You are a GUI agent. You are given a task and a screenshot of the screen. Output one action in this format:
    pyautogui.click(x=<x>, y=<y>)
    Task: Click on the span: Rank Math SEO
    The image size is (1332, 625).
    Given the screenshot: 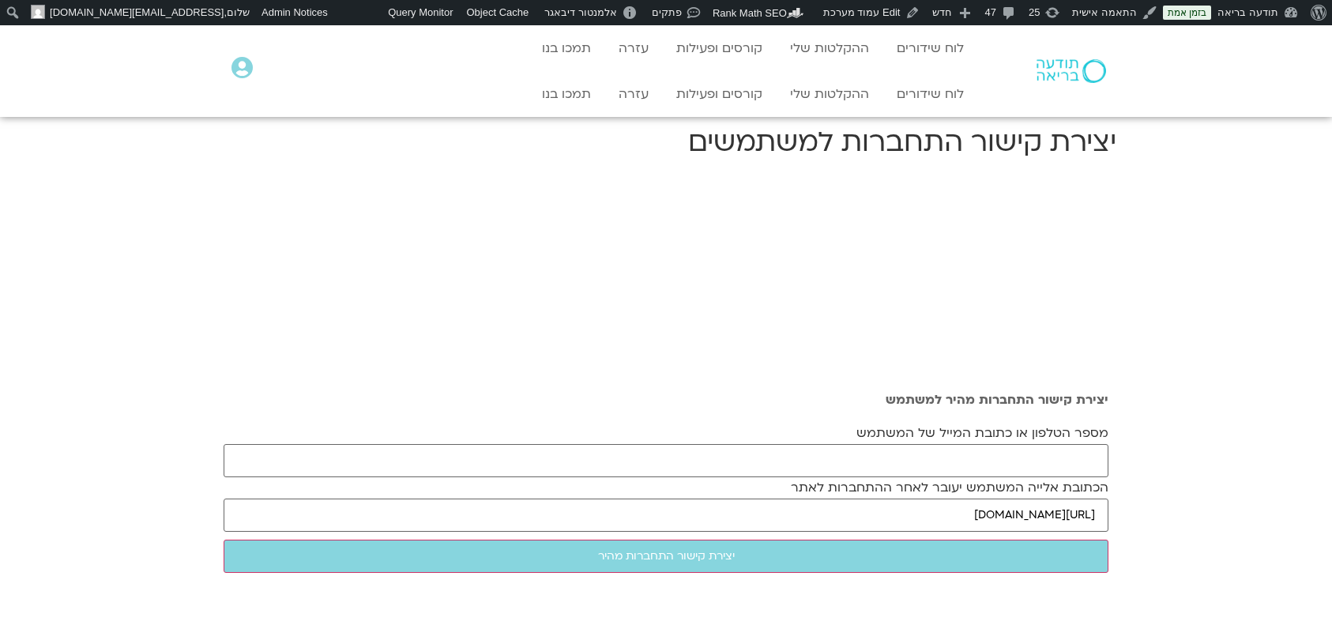 What is the action you would take?
    pyautogui.click(x=750, y=13)
    